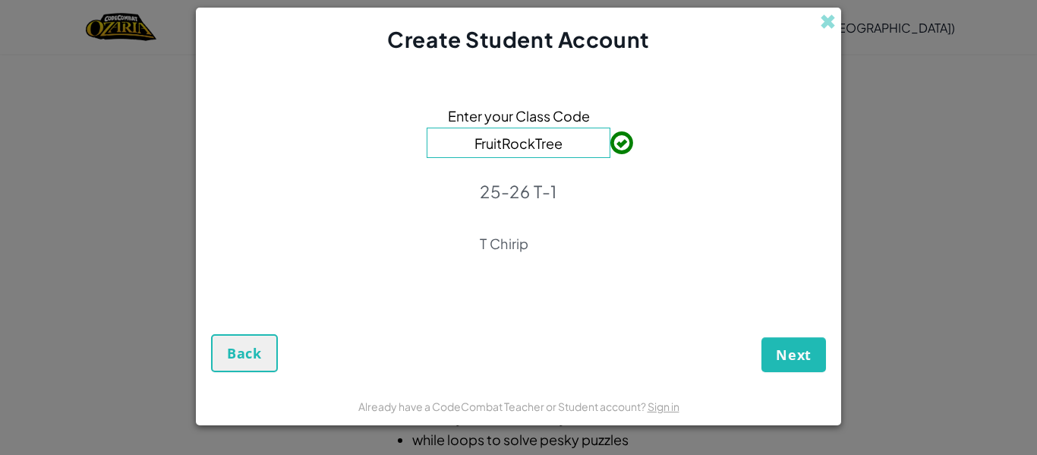 Image resolution: width=1037 pixels, height=455 pixels. What do you see at coordinates (518, 191) in the screenshot?
I see `p: 25-26 T-1` at bounding box center [518, 191].